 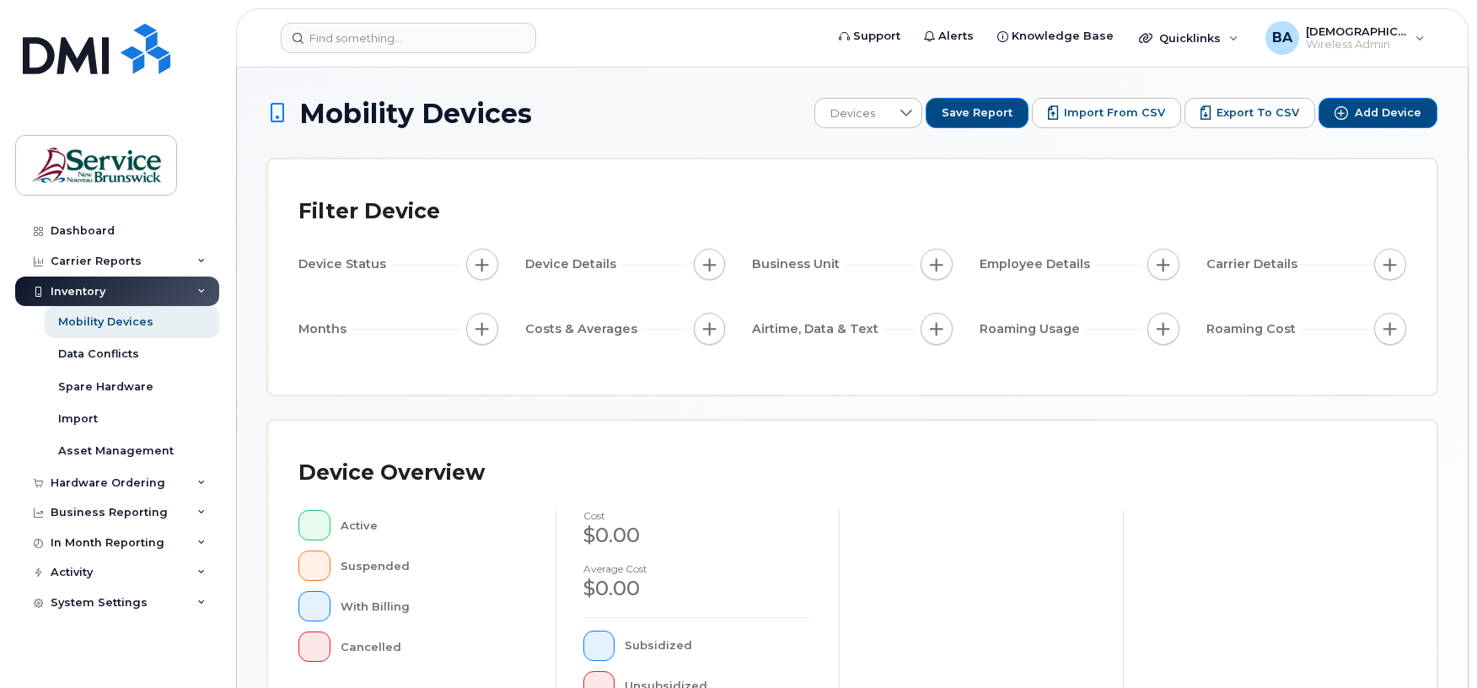 What do you see at coordinates (369, 212) in the screenshot?
I see `div: Filter Device` at bounding box center [369, 212].